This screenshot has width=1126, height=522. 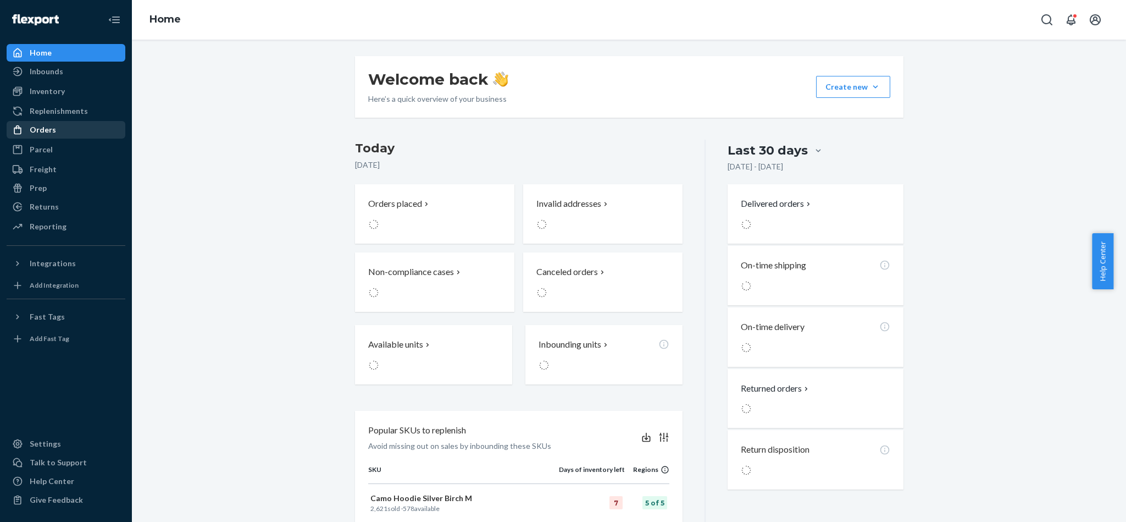 What do you see at coordinates (616, 502) in the screenshot?
I see `div: 7` at bounding box center [616, 502].